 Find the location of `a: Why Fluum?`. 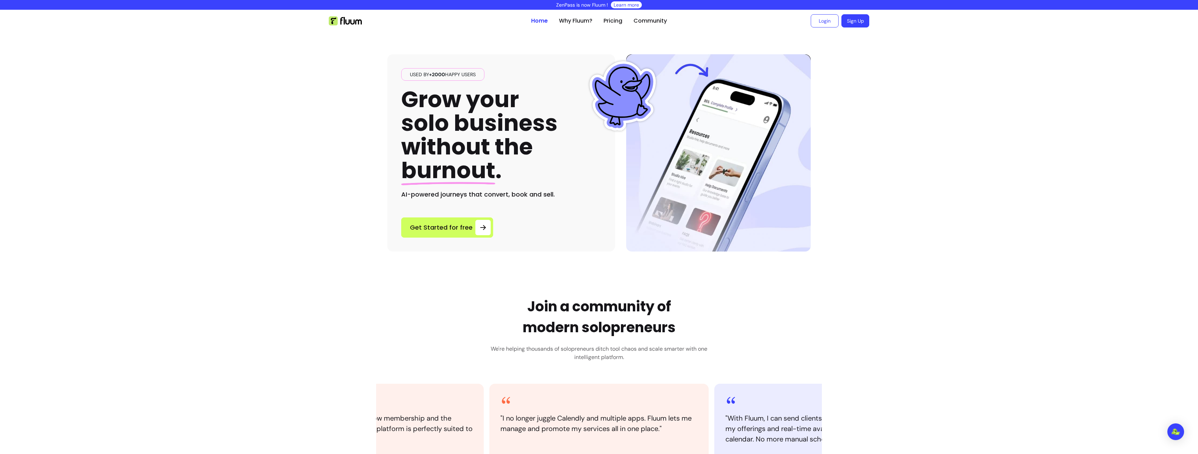

a: Why Fluum? is located at coordinates (576, 21).